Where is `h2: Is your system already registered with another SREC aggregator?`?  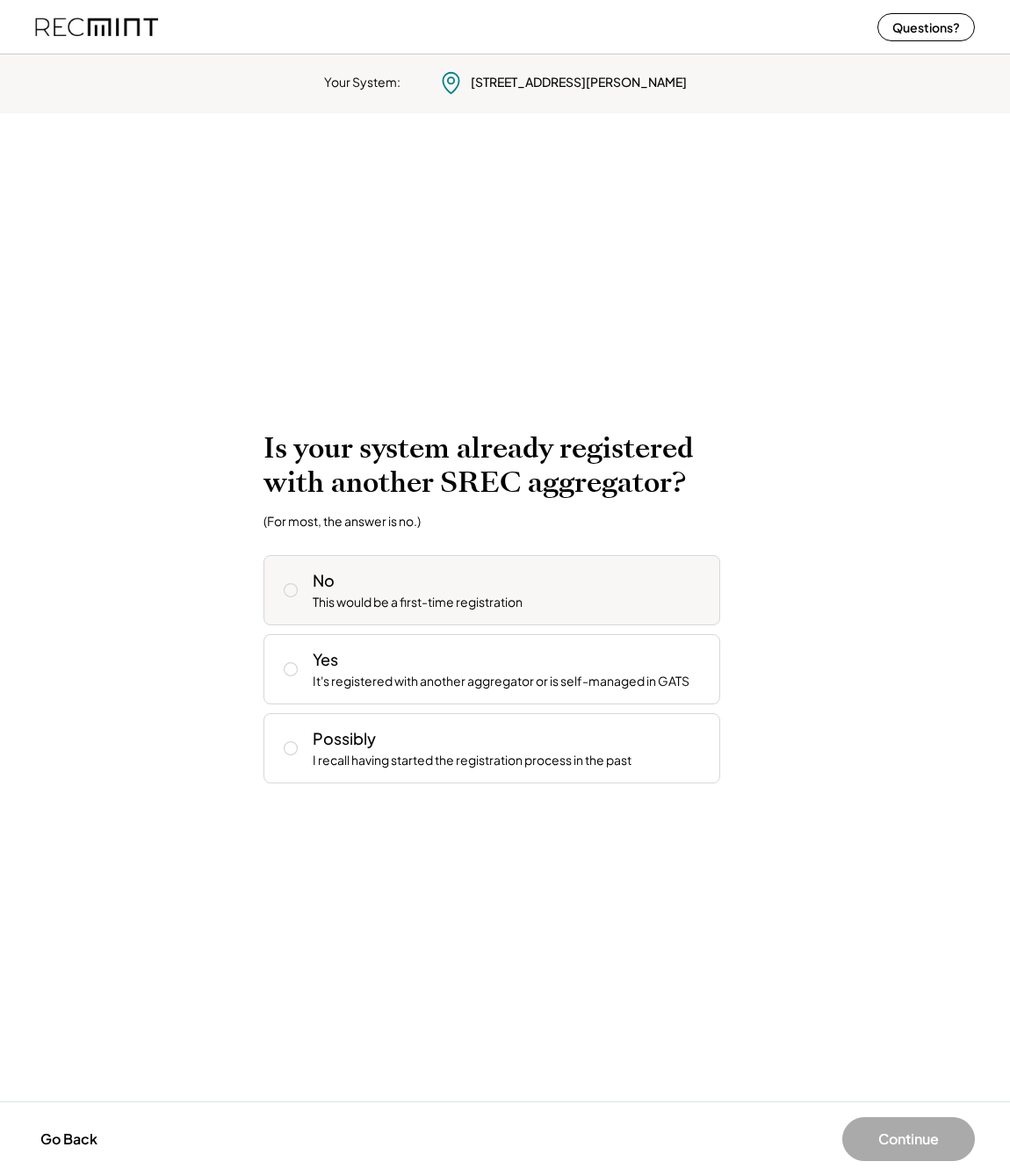 h2: Is your system already registered with another SREC aggregator? is located at coordinates (505, 465).